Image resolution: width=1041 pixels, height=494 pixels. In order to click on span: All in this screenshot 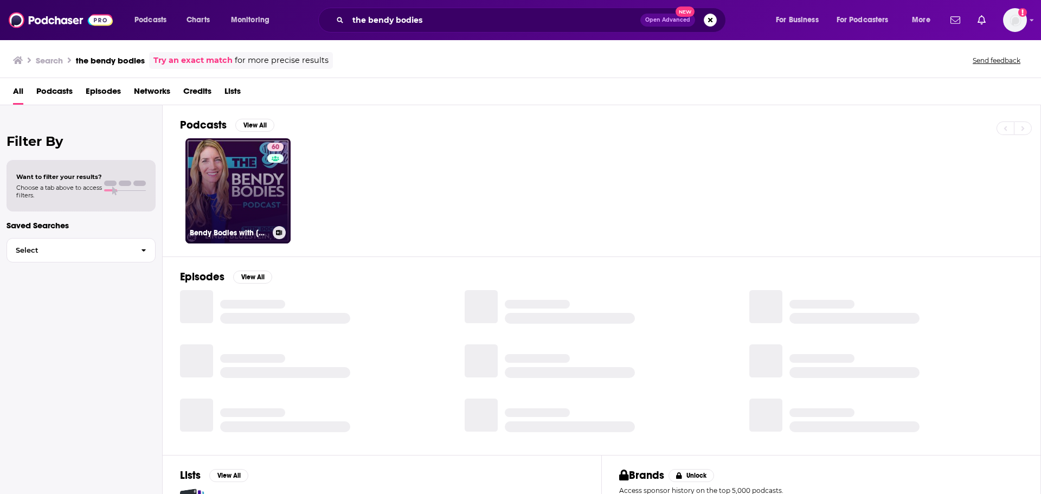, I will do `click(18, 93)`.